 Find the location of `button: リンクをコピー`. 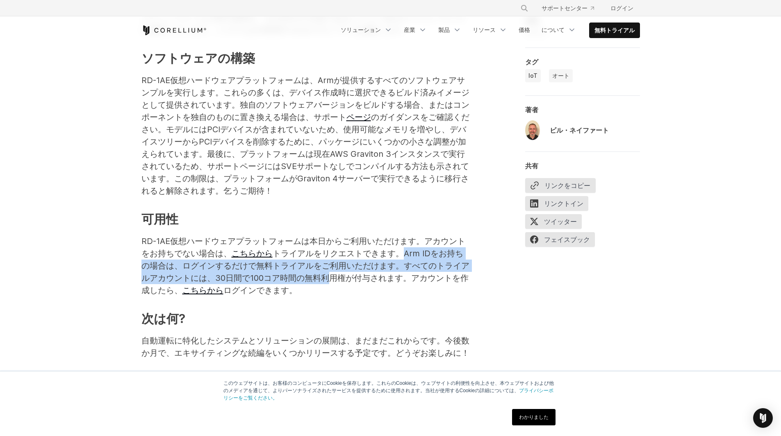

button: リンクをコピー is located at coordinates (560, 186).